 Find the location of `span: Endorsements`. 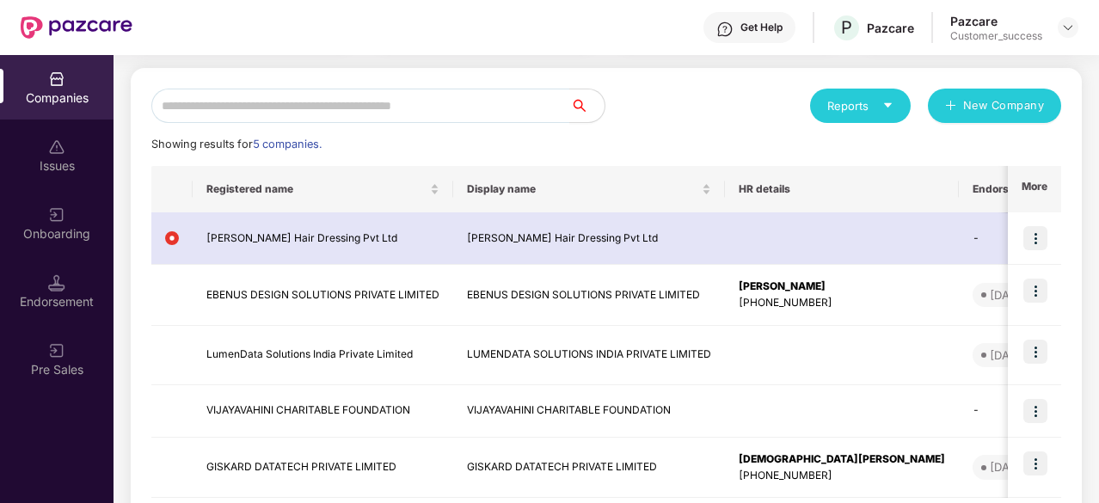

span: Endorsements is located at coordinates (1010, 189).